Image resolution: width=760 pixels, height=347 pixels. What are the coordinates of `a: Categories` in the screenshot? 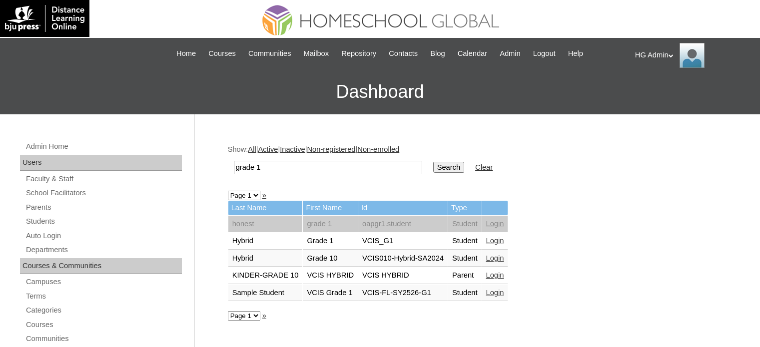 It's located at (103, 310).